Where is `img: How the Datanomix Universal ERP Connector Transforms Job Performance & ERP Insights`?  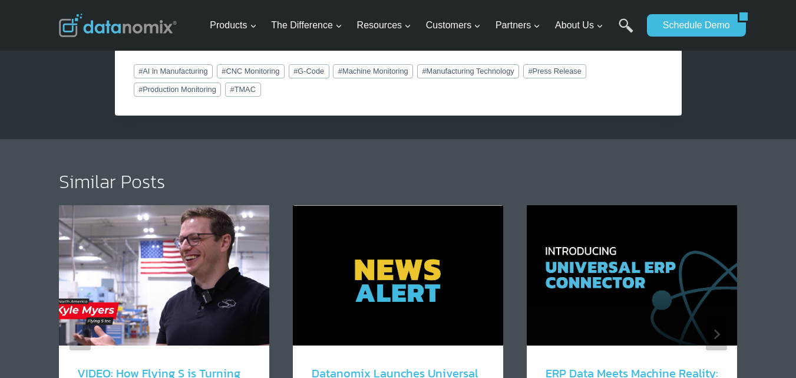
img: How the Datanomix Universal ERP Connector Transforms Job Performance & ERP Insights is located at coordinates (632, 275).